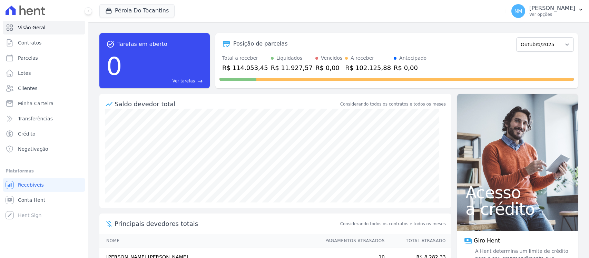 The width and height of the screenshot is (589, 258). What do you see at coordinates (245, 68) in the screenshot?
I see `div: R$ 114.053,45` at bounding box center [245, 68].